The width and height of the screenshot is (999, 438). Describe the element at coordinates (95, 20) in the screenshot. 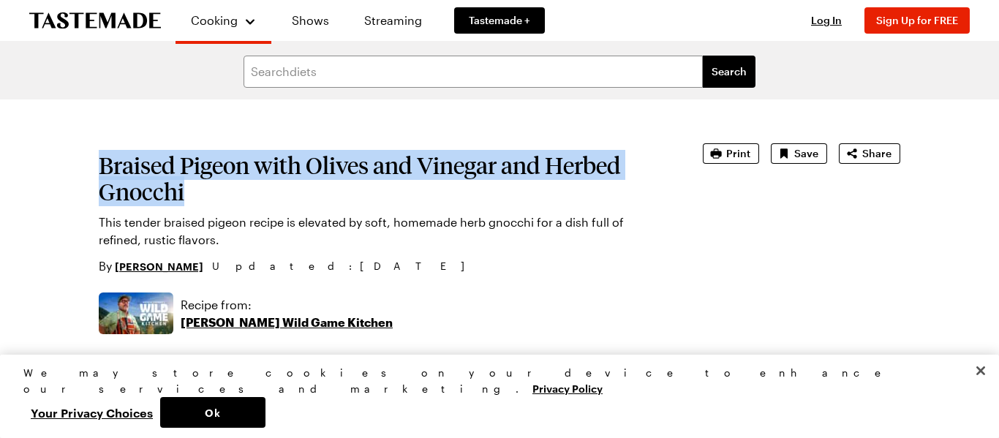

I see `a: To Tastemade Home Page` at that location.